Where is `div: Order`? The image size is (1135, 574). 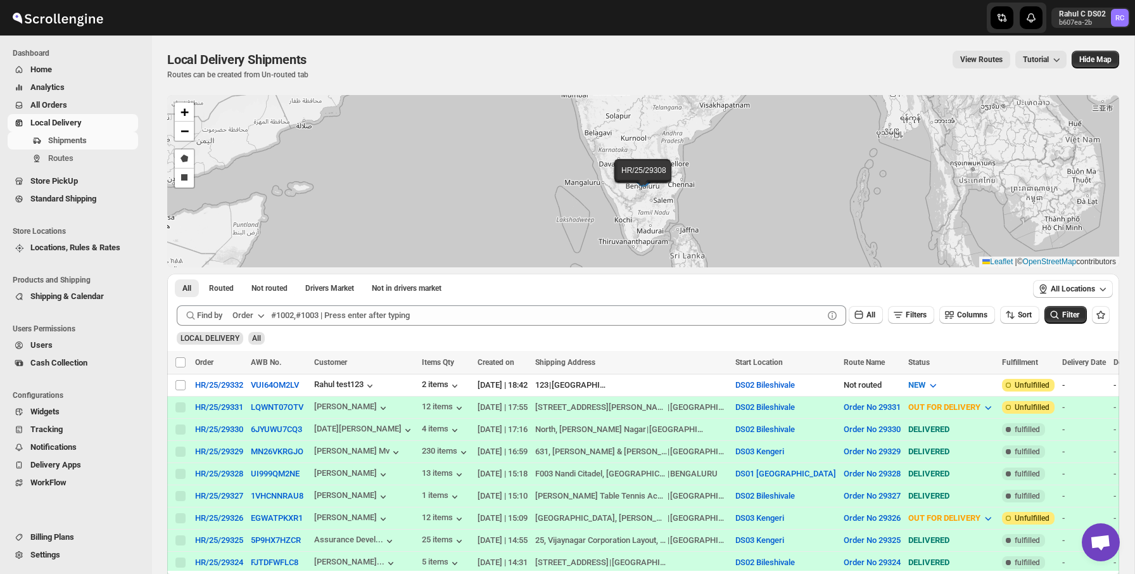
div: Order is located at coordinates (243, 315).